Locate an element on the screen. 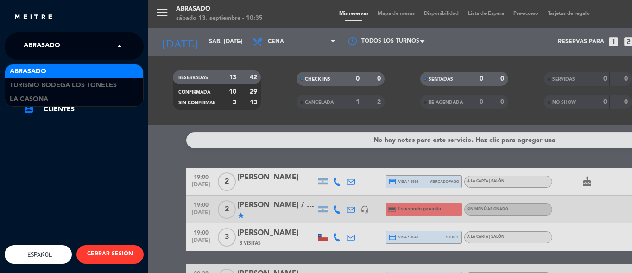  i: account_box is located at coordinates (29, 108).